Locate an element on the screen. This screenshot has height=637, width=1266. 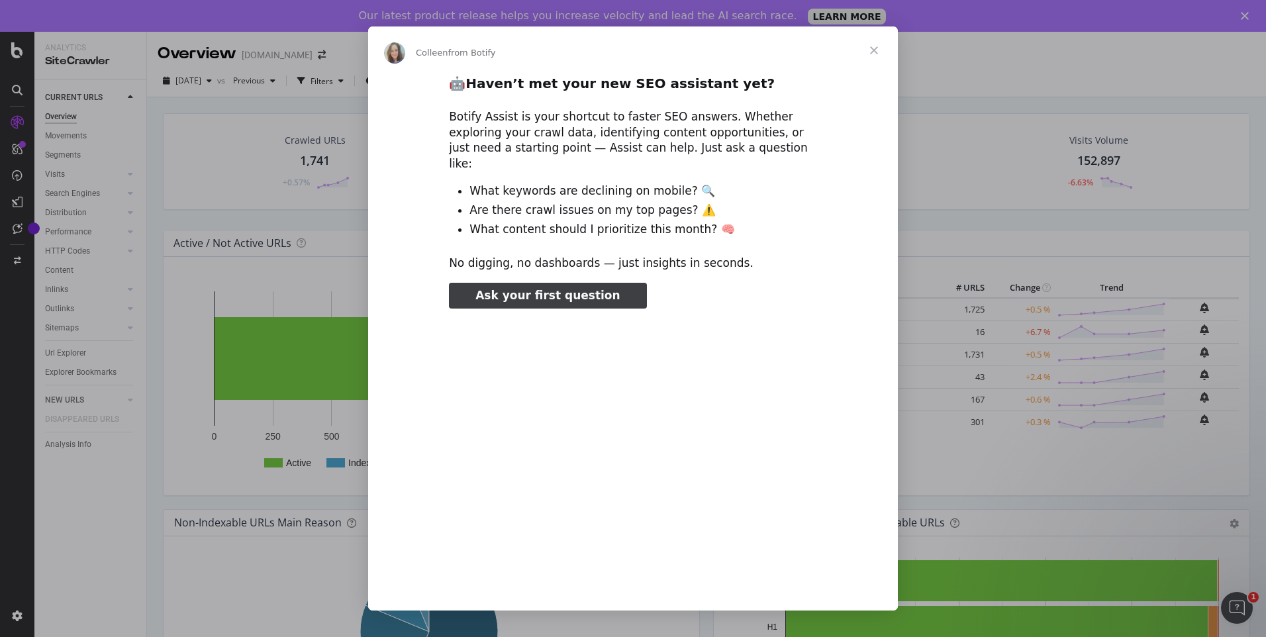
div: No digging, no dashboards — just insights in seconds. is located at coordinates (633, 263).